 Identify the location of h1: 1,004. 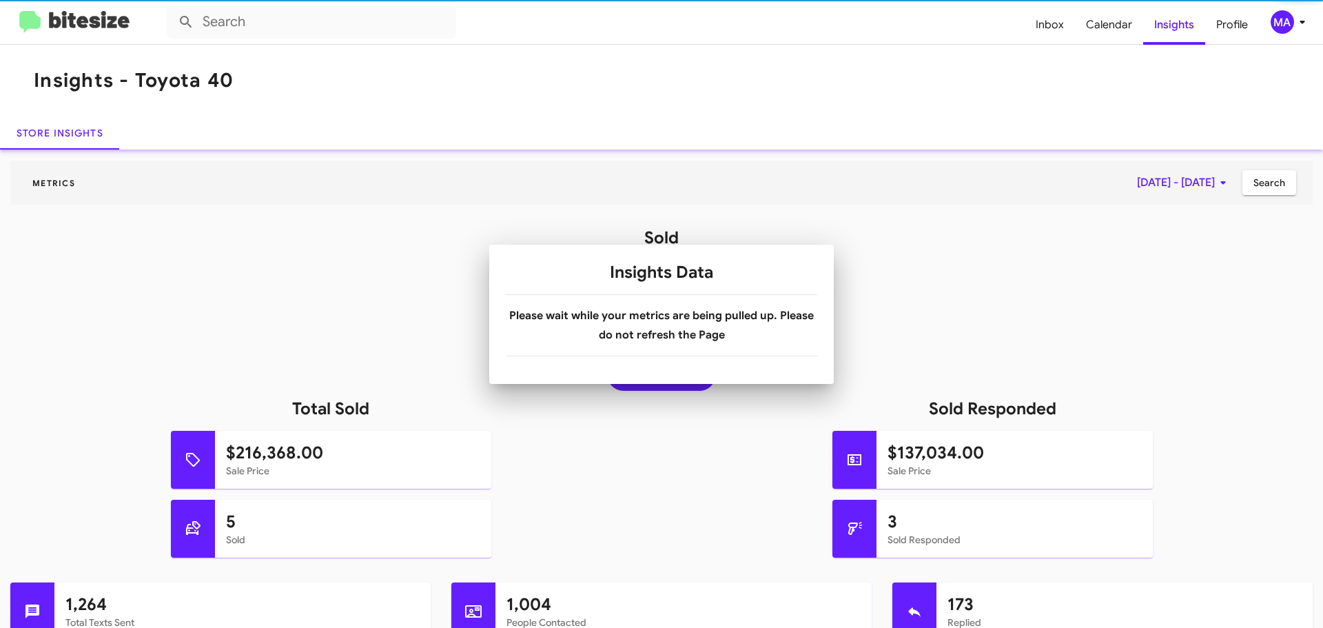
(683, 604).